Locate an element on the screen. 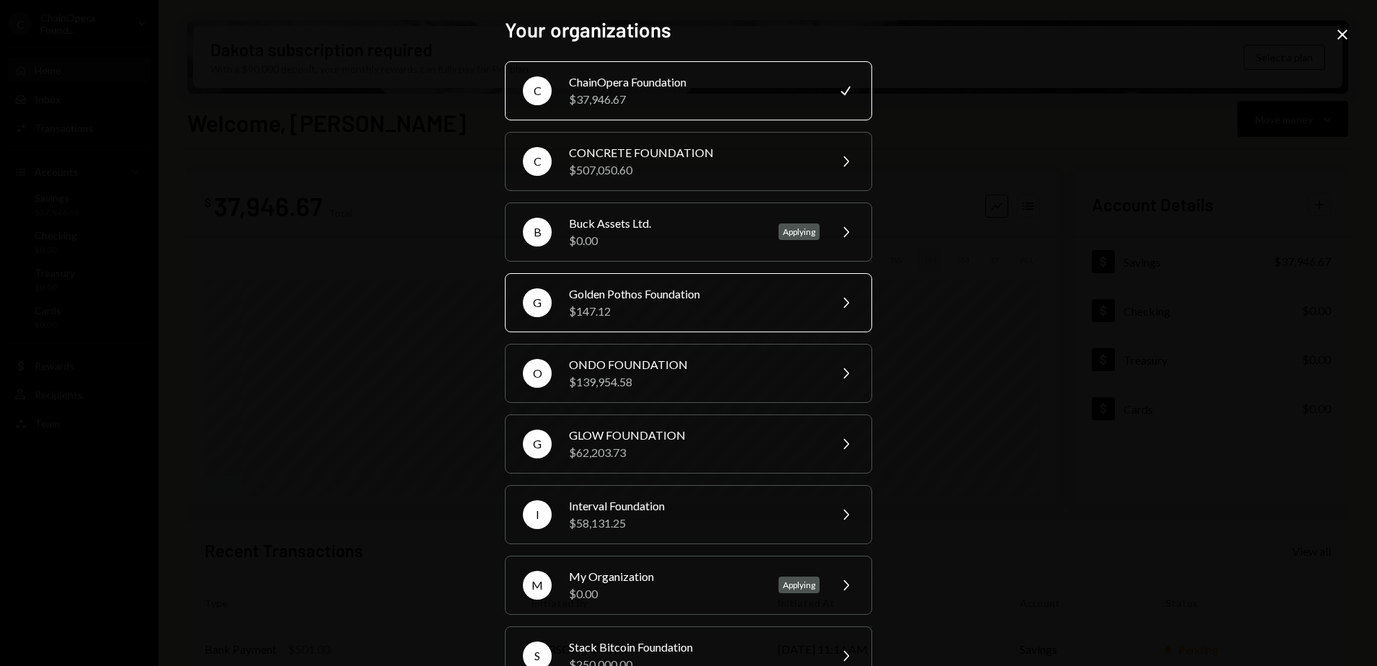 The image size is (1377, 666). button: OONDO FOUNDATION$139,954.58 is located at coordinates (689, 373).